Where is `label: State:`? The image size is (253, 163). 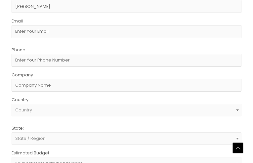 label: State: is located at coordinates (18, 128).